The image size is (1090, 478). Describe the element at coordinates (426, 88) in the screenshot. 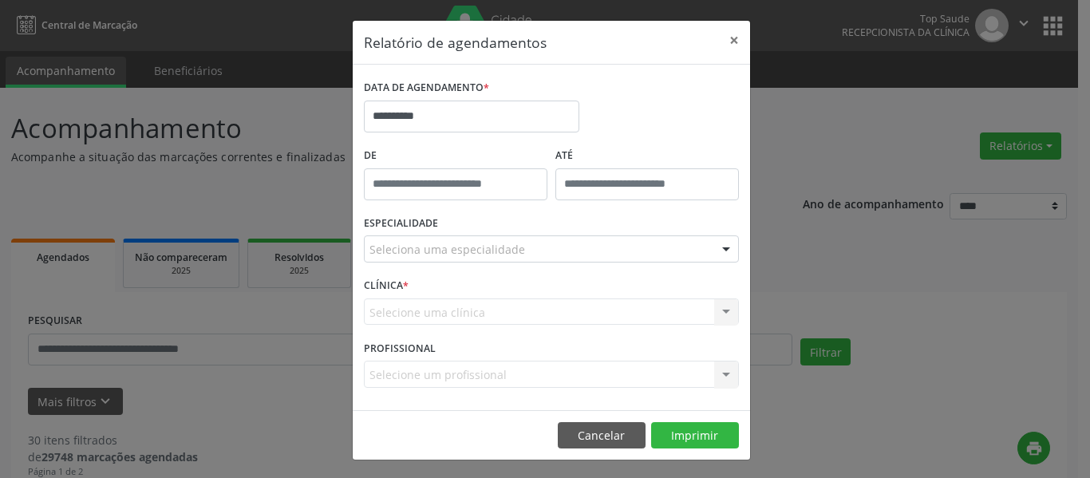

I see `label: DATA DE AGENDAMENTO` at that location.